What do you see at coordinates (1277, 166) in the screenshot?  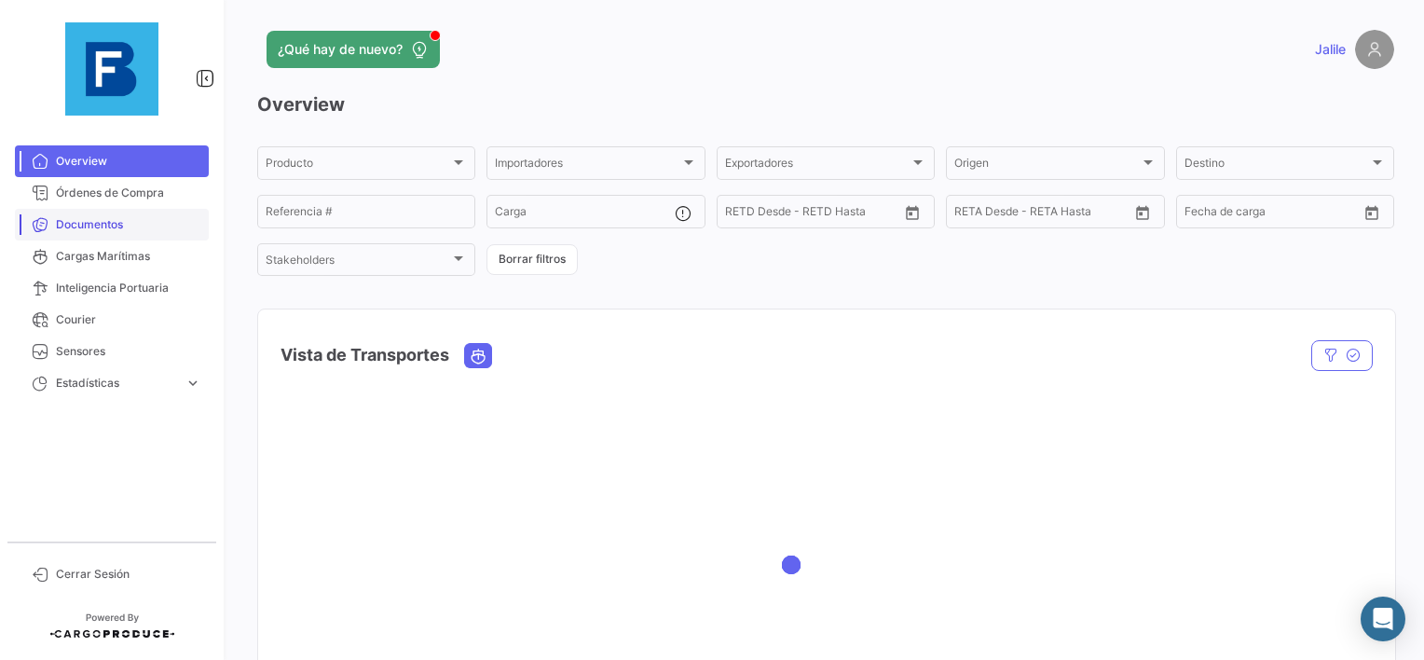 I see `span: Destino` at bounding box center [1277, 166].